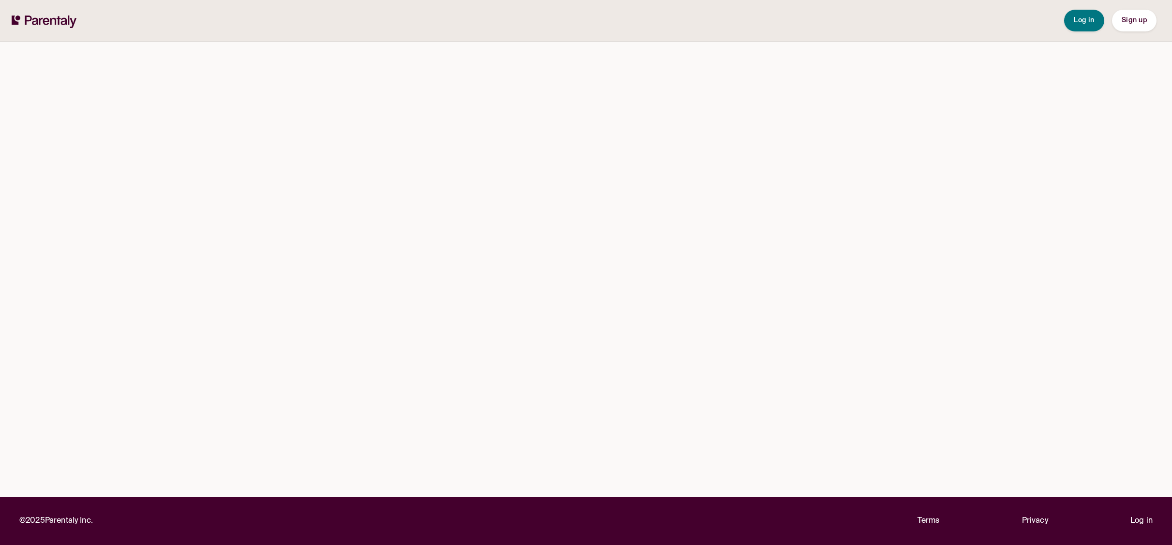 This screenshot has height=545, width=1172. What do you see at coordinates (929, 521) in the screenshot?
I see `a: Terms` at bounding box center [929, 521].